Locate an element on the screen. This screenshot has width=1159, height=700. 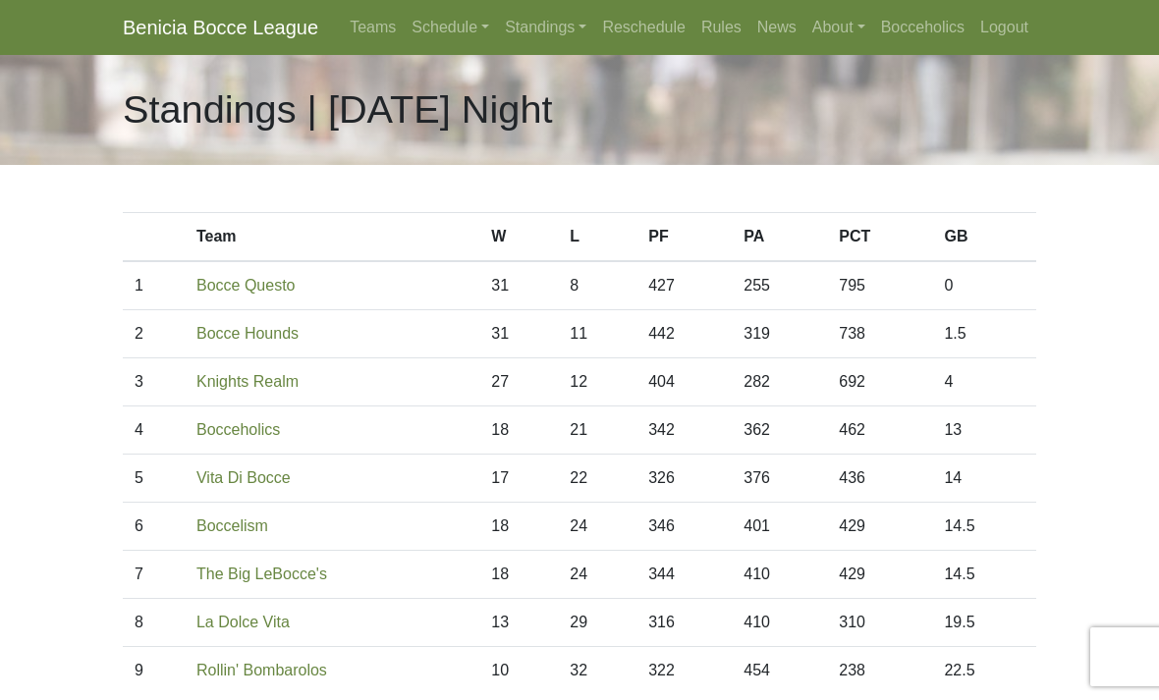
a: The Big LeBocce's is located at coordinates (261, 573).